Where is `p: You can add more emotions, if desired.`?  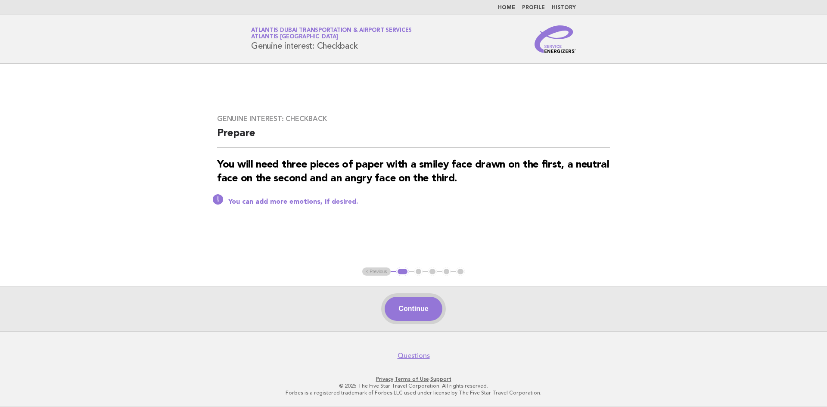
p: You can add more emotions, if desired. is located at coordinates (419, 202).